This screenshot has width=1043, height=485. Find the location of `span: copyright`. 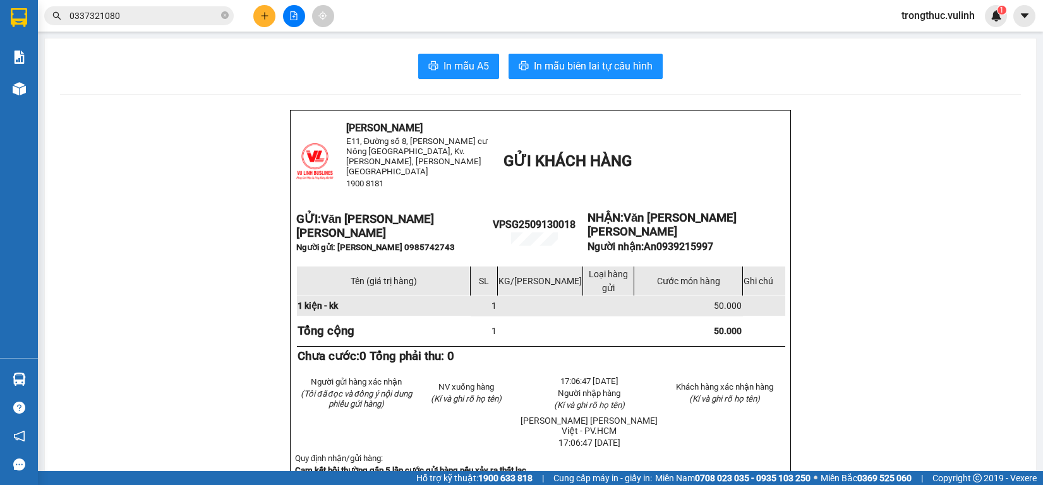

span: copyright is located at coordinates (977, 478).